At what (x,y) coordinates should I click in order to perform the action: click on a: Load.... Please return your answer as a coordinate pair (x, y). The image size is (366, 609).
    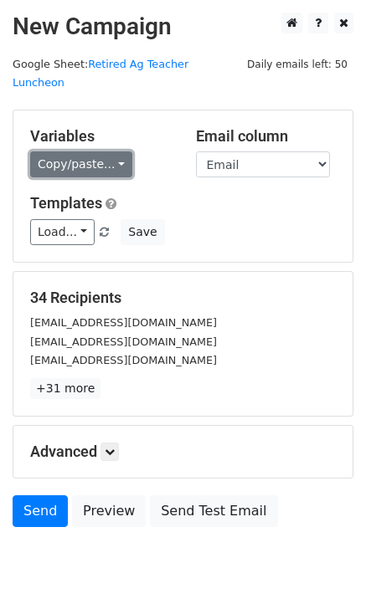
    Looking at the image, I should click on (62, 232).